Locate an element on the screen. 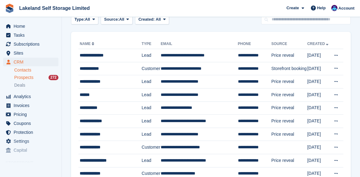 The height and width of the screenshot is (177, 360). span: Tasks is located at coordinates (32, 35).